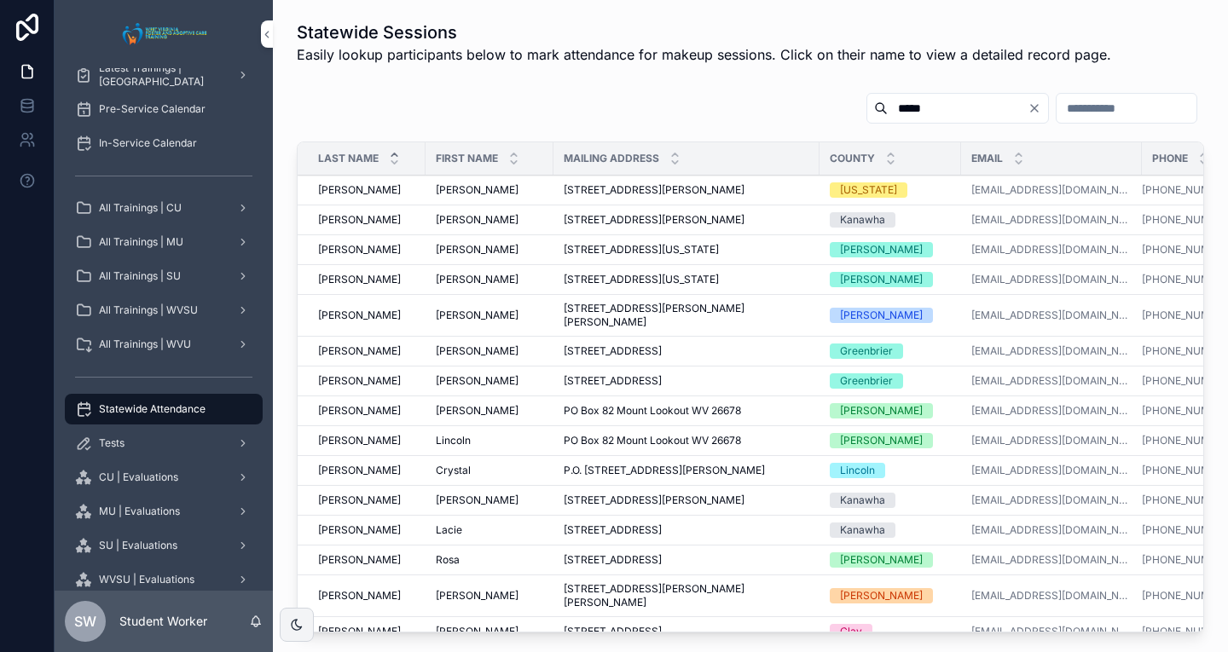 This screenshot has width=1228, height=652. I want to click on div: Greenbrier, so click(866, 351).